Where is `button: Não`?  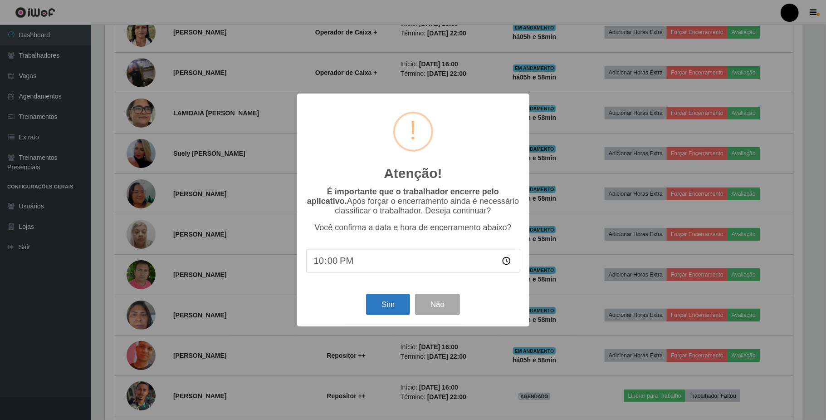 button: Não is located at coordinates (437, 304).